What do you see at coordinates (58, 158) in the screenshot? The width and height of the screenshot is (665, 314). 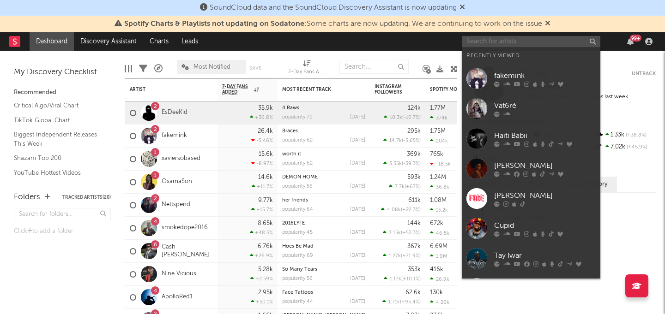 I see `a: Shazam Top 200` at bounding box center [58, 158].